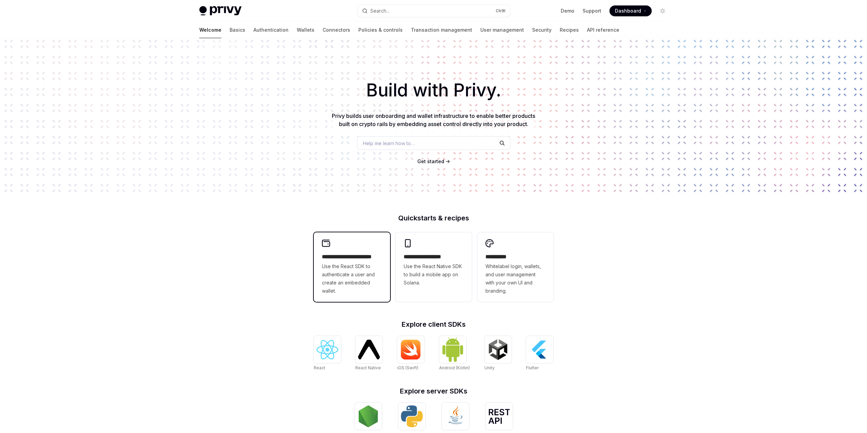 The image size is (867, 433). What do you see at coordinates (380, 11) in the screenshot?
I see `div: Search...` at bounding box center [380, 11].